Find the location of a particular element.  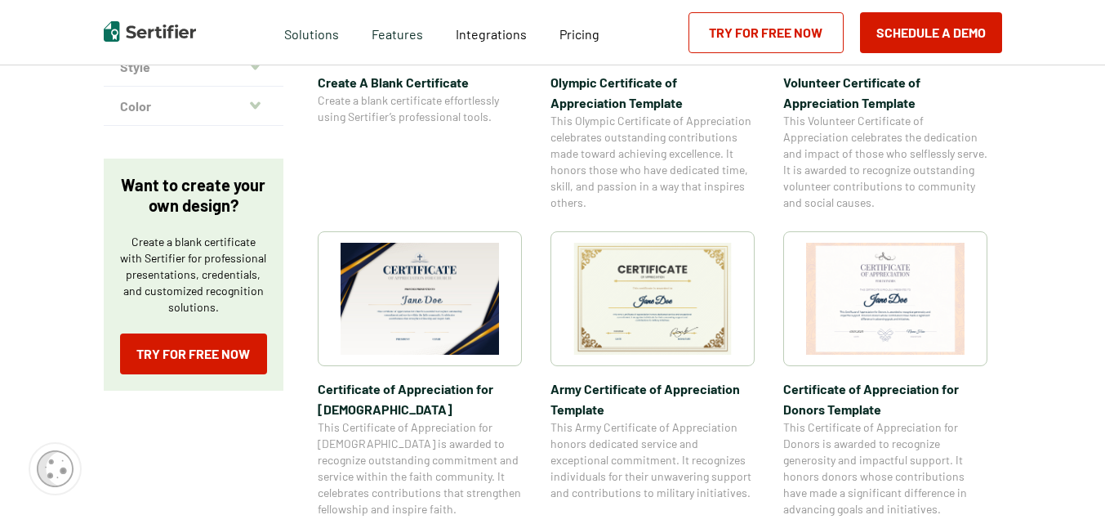

span: Volunteer Certificate of Appreciation Template is located at coordinates (886, 92).